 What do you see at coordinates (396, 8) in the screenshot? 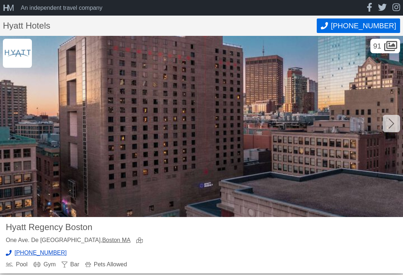
I see `a: instagram` at bounding box center [396, 8].